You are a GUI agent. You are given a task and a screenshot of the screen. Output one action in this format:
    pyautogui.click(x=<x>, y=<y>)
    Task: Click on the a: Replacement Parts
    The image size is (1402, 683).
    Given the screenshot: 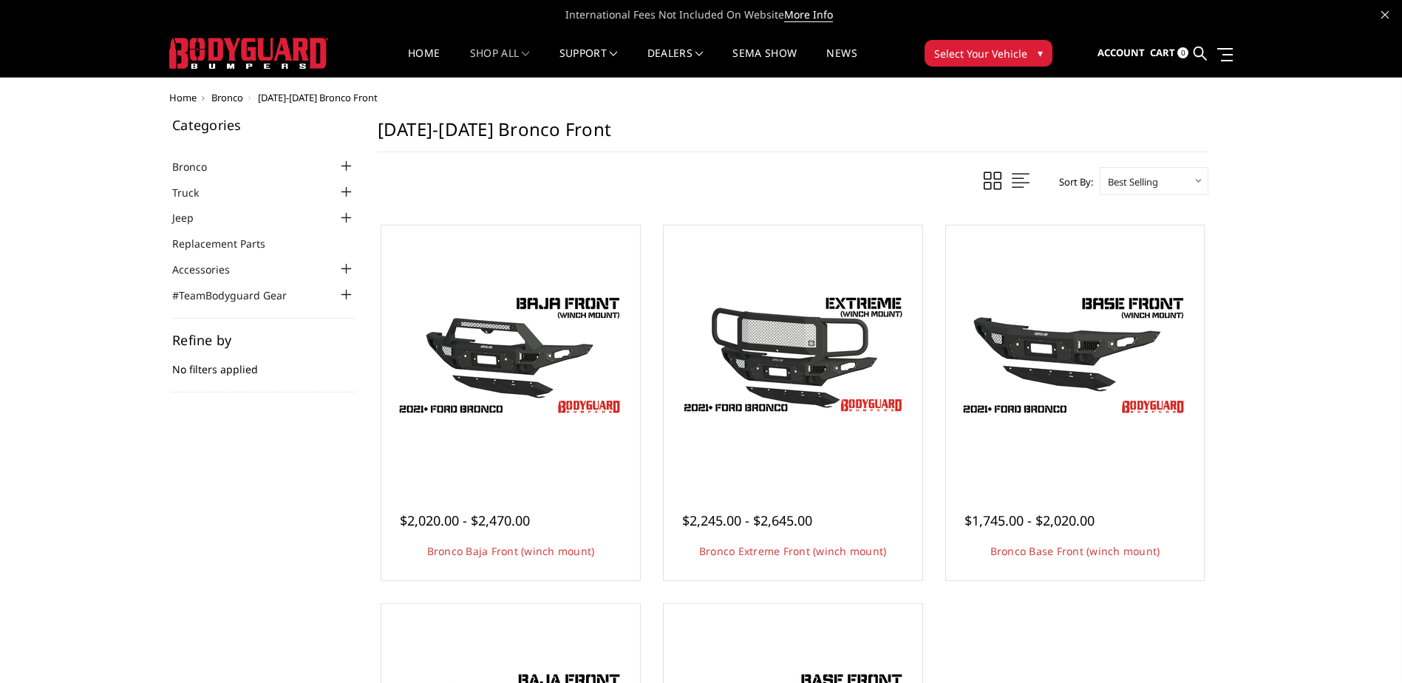 What is the action you would take?
    pyautogui.click(x=228, y=243)
    